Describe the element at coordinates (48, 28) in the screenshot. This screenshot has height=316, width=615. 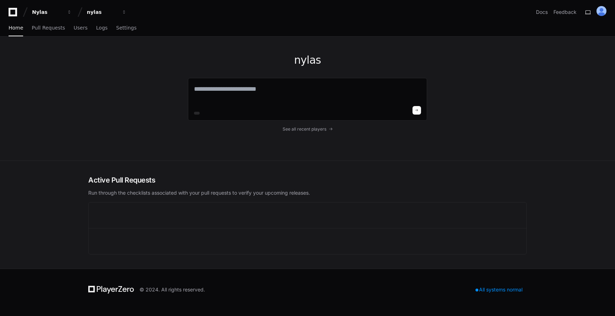
I see `span: Pull Requests` at that location.